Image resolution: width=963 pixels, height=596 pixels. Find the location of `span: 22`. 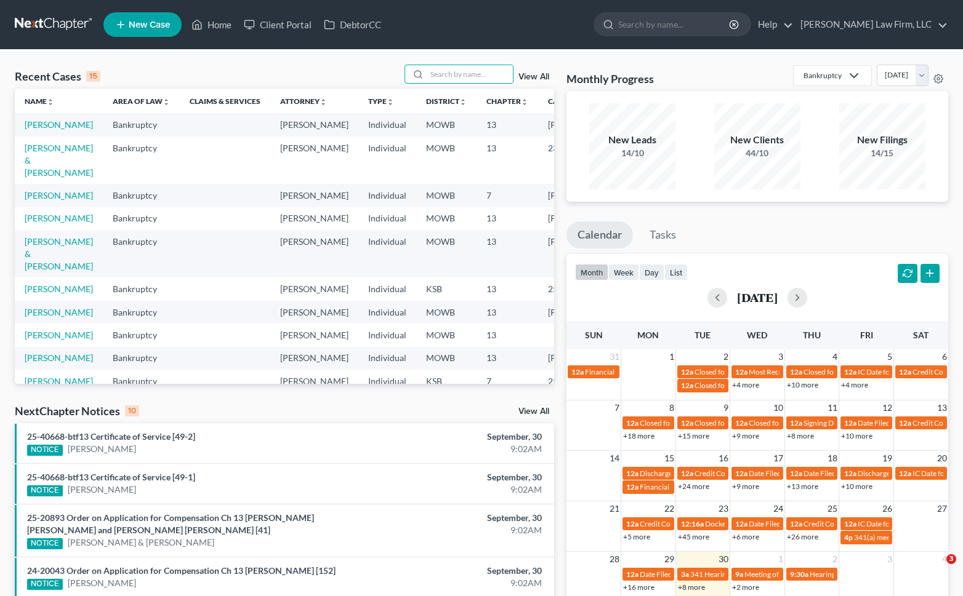

span: 22 is located at coordinates (669, 509).